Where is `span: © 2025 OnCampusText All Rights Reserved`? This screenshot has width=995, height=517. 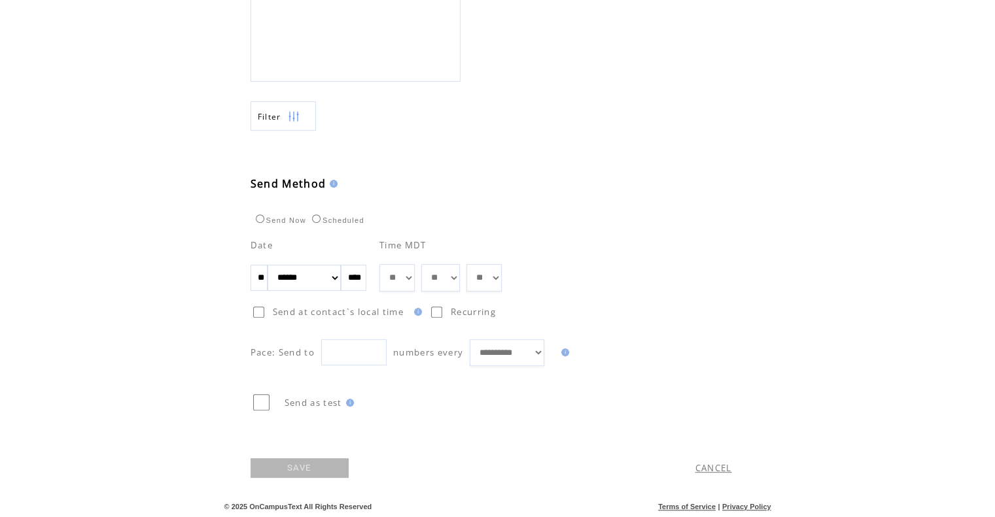 span: © 2025 OnCampusText All Rights Reserved is located at coordinates (298, 507).